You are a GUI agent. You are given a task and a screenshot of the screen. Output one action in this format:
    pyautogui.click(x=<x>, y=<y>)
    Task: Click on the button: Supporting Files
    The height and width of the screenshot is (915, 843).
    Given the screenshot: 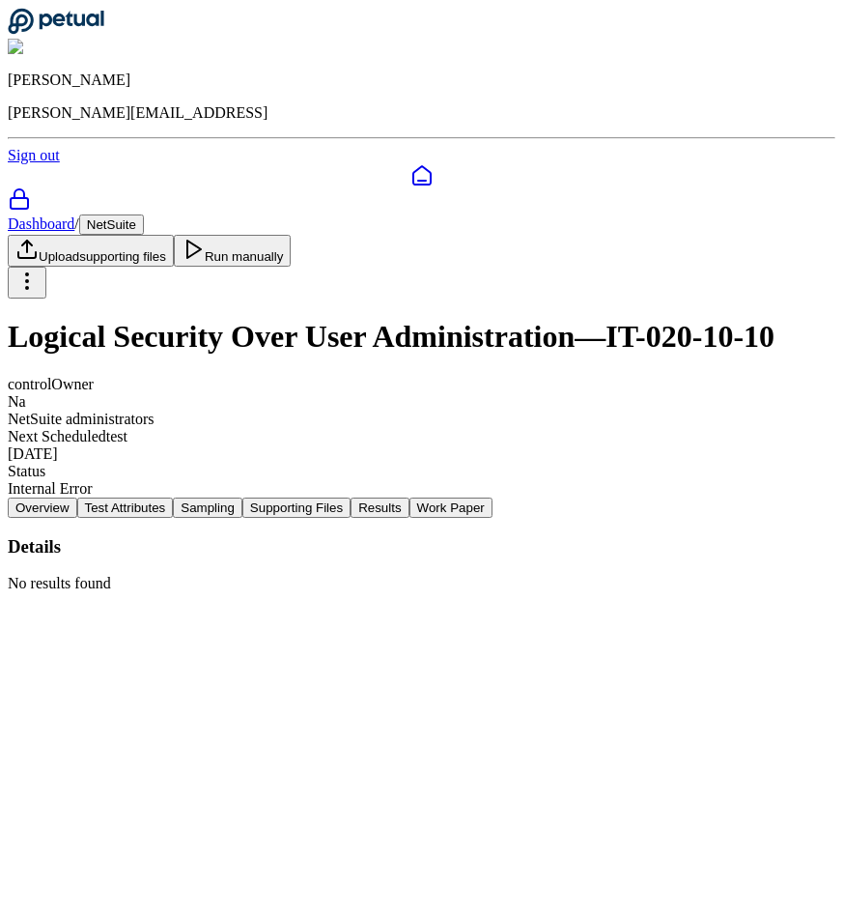 What is the action you would take?
    pyautogui.click(x=297, y=507)
    